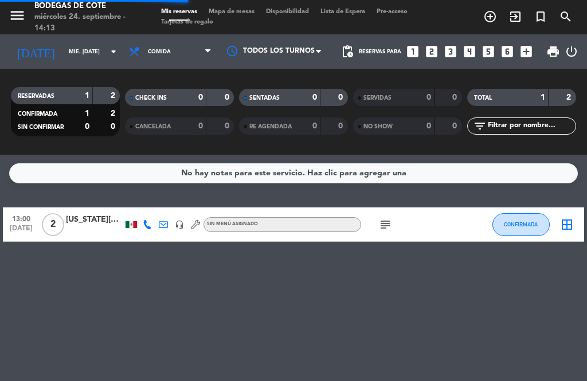 Image resolution: width=587 pixels, height=381 pixels. What do you see at coordinates (392, 11) in the screenshot?
I see `span: Pre-acceso` at bounding box center [392, 11].